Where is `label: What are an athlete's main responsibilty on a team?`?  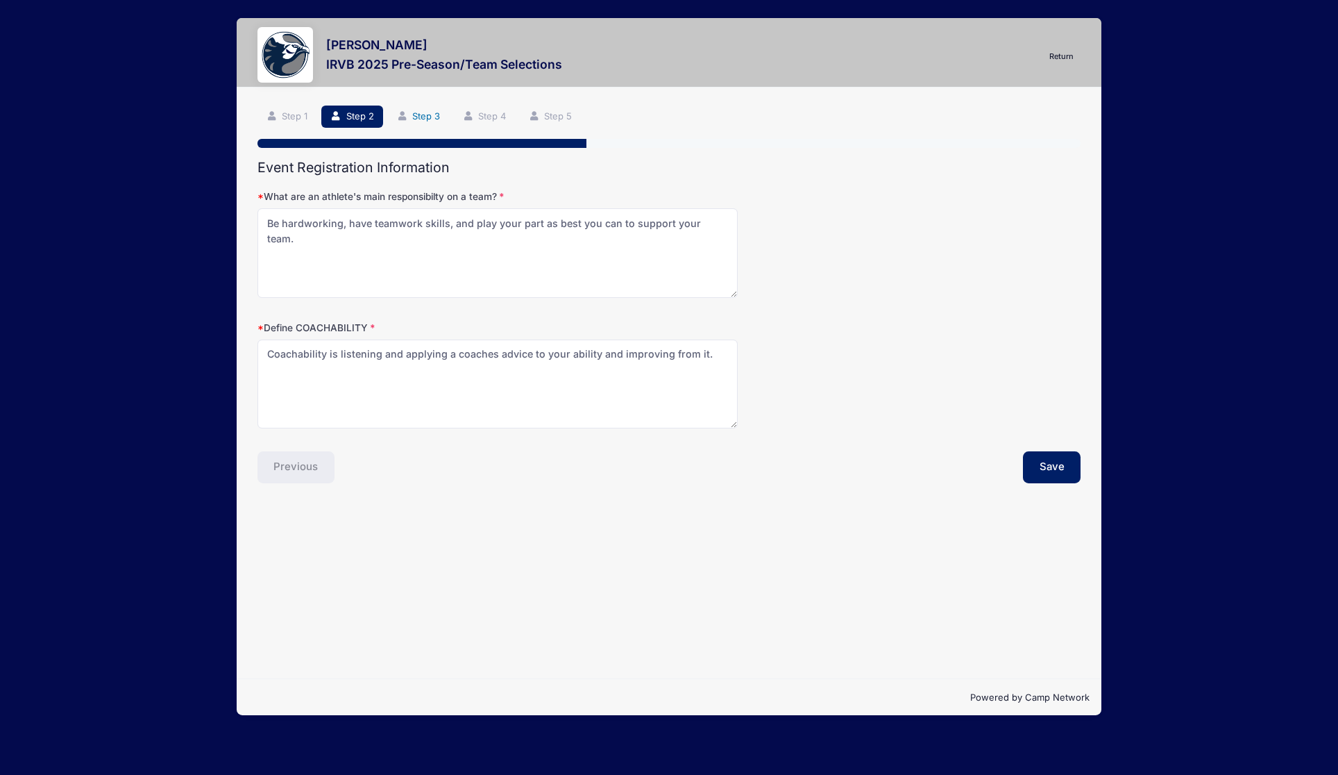 label: What are an athlete's main responsibilty on a team? is located at coordinates (395, 196).